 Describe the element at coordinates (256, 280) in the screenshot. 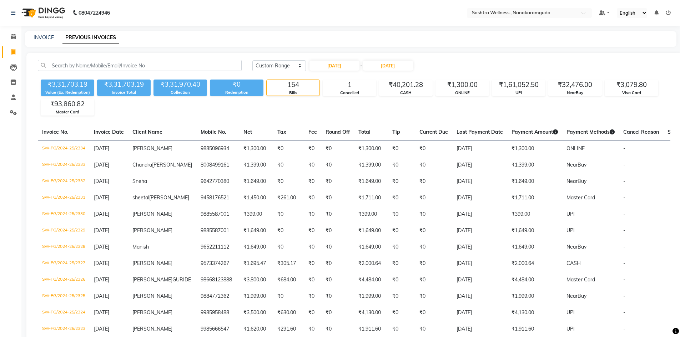

I see `td: ₹3,800.00` at that location.